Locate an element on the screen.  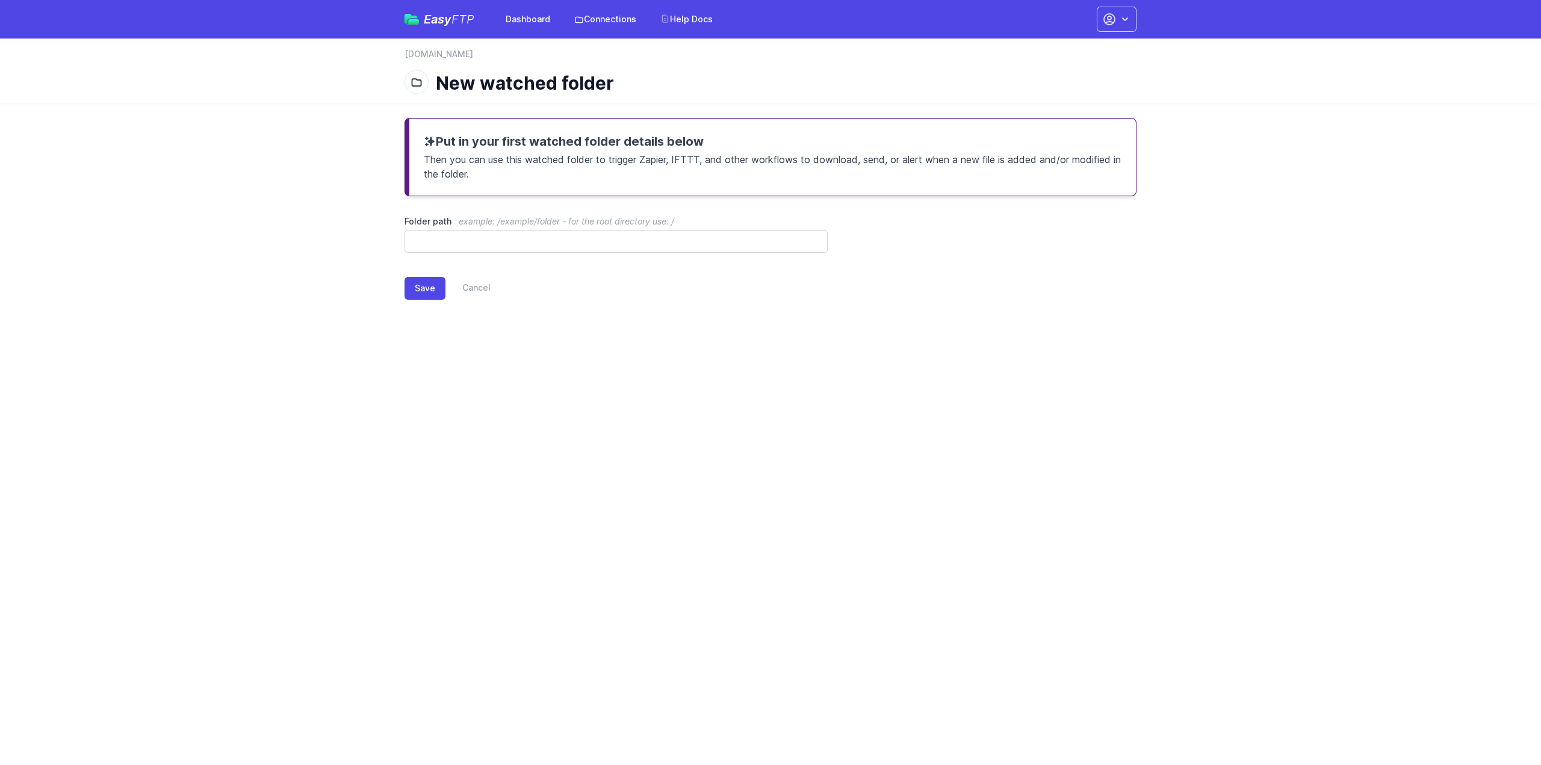
p: Then you can use this watched folder to trigger Zapier, IFTTT, and other workflows to download, s... is located at coordinates (772, 165).